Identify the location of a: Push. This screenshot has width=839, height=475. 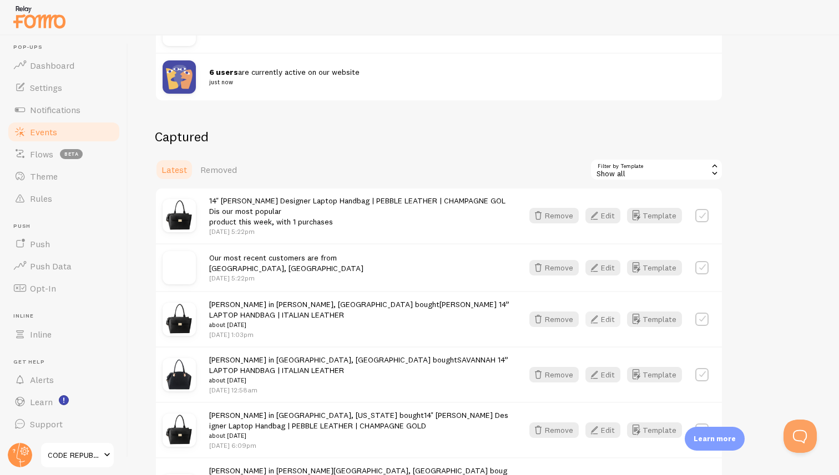
(64, 244).